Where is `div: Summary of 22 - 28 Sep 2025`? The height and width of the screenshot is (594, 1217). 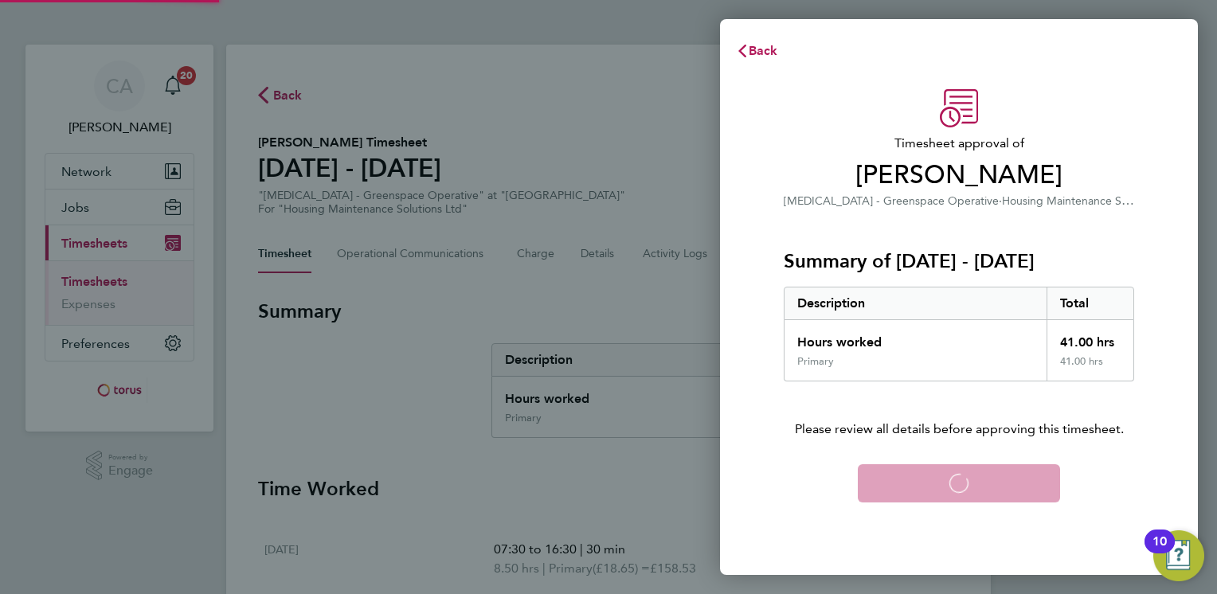
div: Summary of 22 - 28 Sep 2025 is located at coordinates (959, 334).